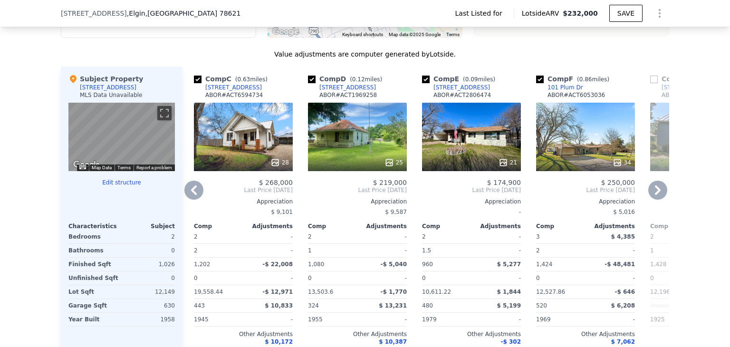 The image size is (730, 347). I want to click on span: $ 5,277, so click(509, 264).